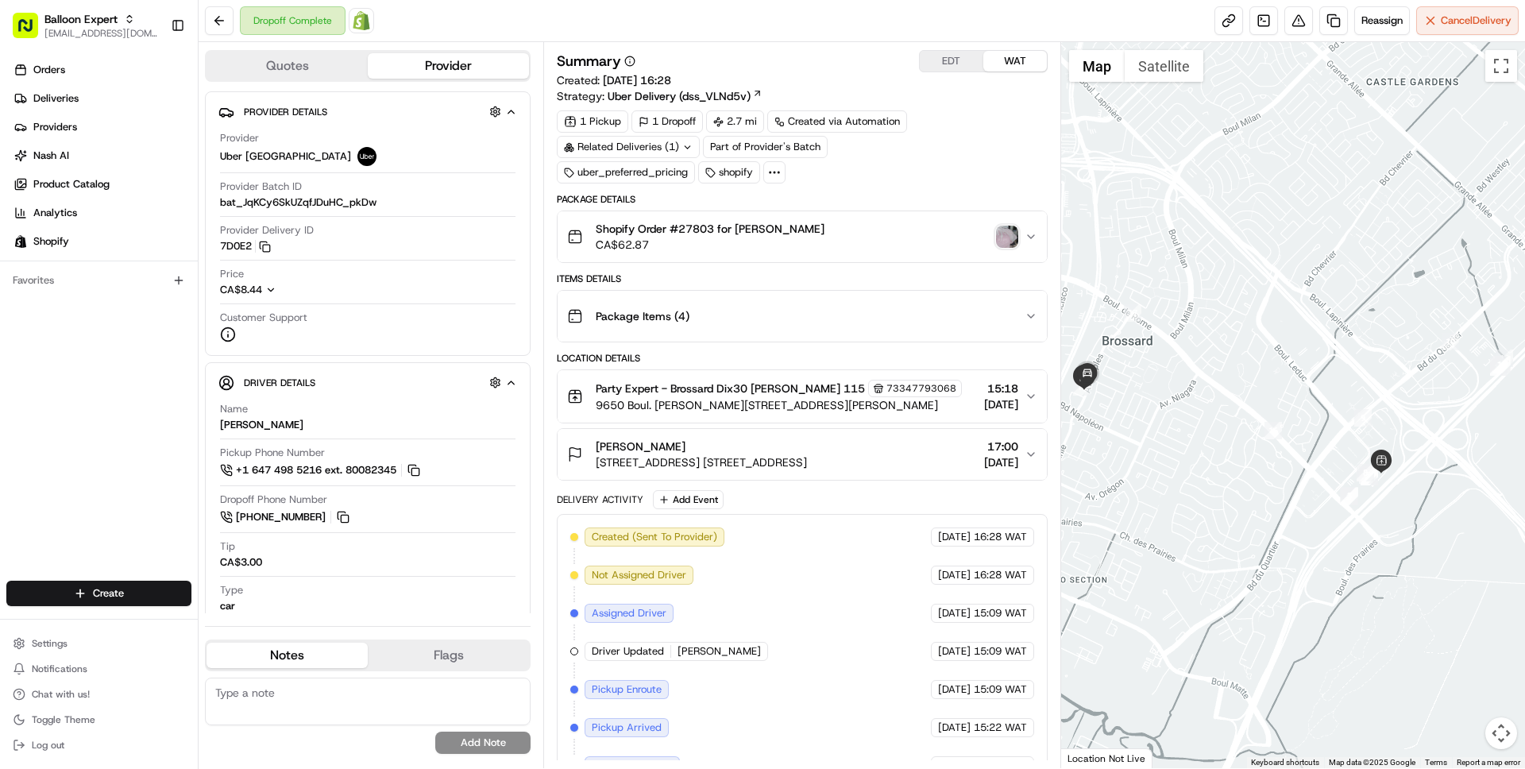 The width and height of the screenshot is (1525, 769). Describe the element at coordinates (1450, 342) in the screenshot. I see `div: 10` at that location.